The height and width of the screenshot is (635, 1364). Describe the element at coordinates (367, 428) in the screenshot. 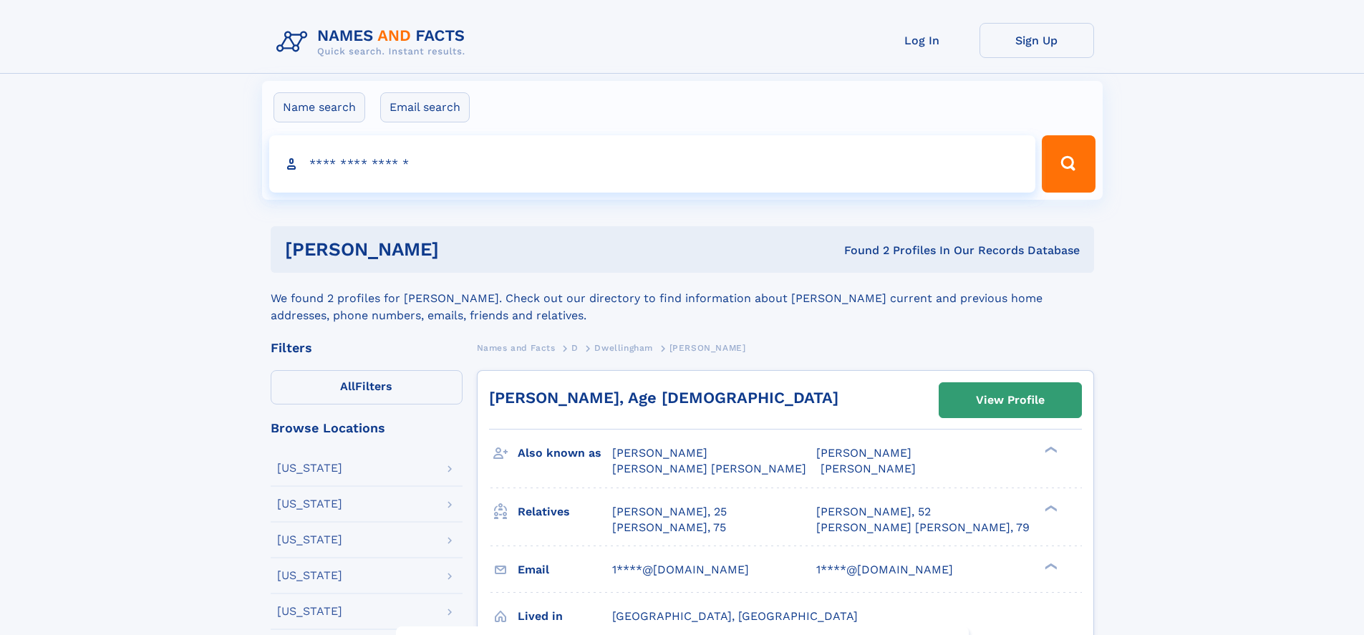

I see `div: Browse Locations` at that location.